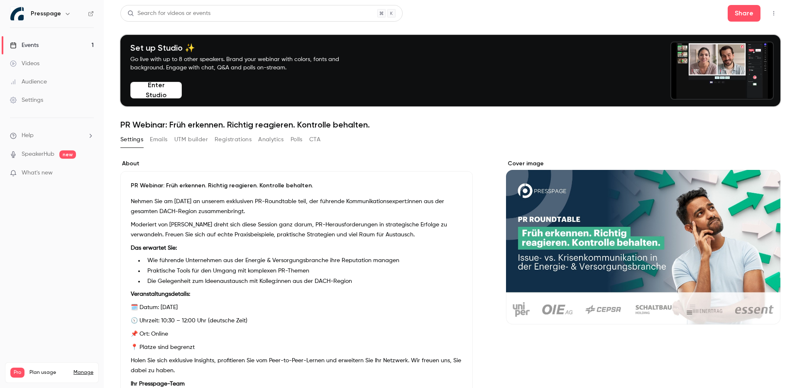  I want to click on span: new, so click(68, 155).